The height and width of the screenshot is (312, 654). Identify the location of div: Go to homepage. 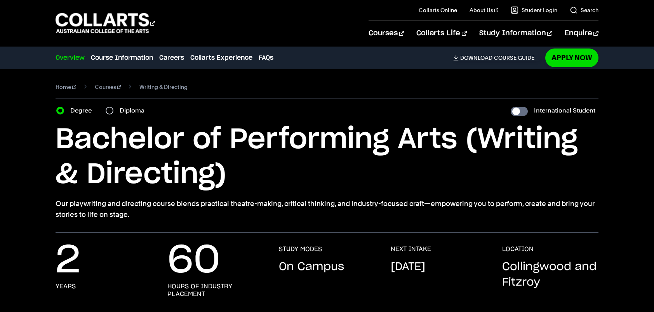
(105, 23).